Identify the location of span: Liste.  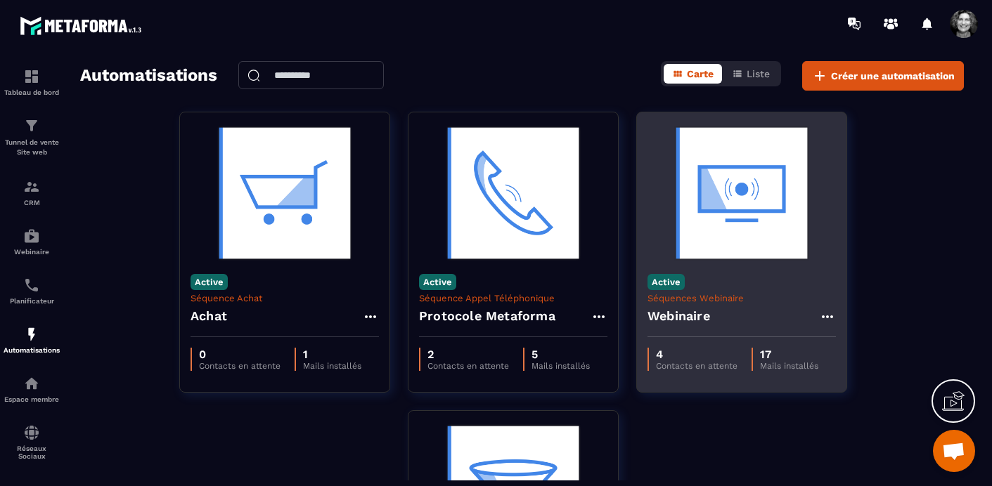
(758, 74).